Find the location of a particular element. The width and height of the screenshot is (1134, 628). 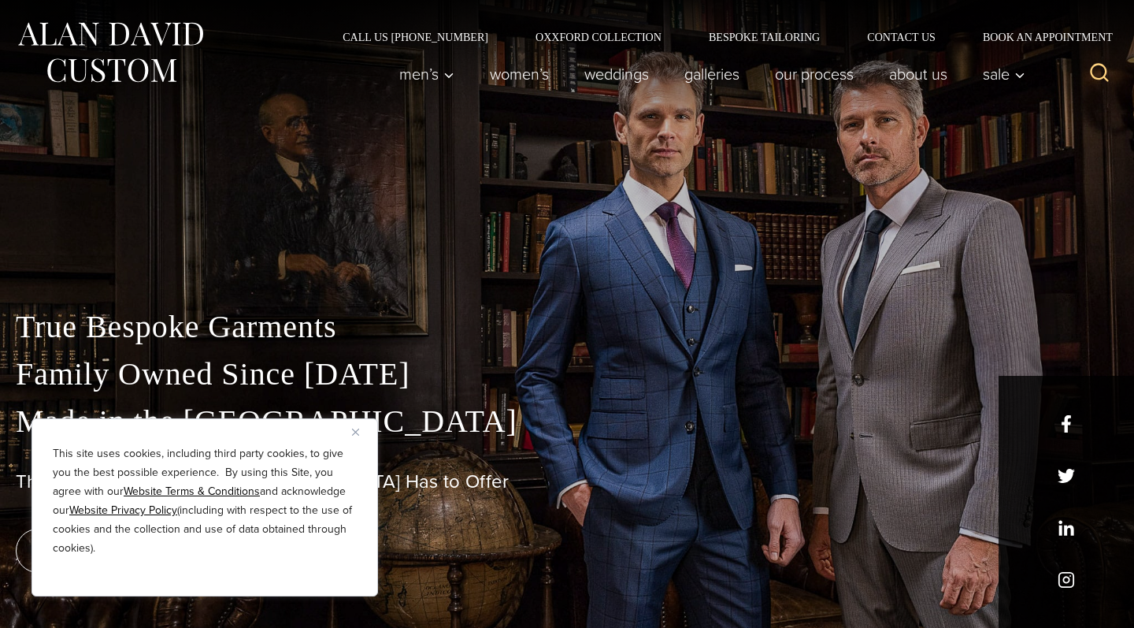

img: Alan David Custom is located at coordinates (110, 52).